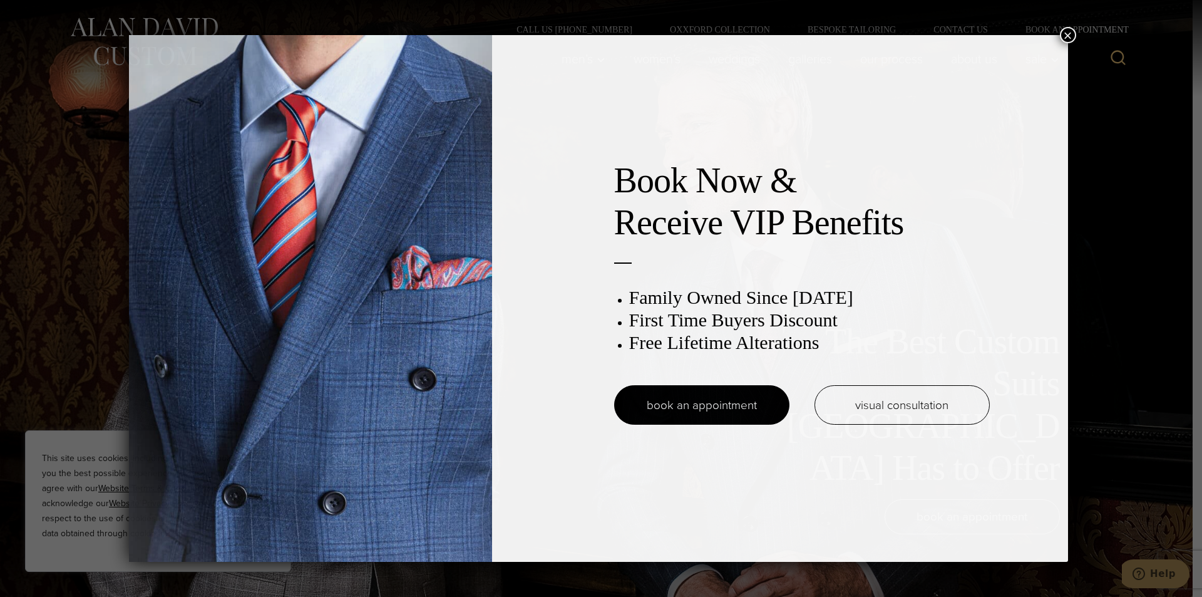 The image size is (1202, 597). I want to click on h2: Book Now & Receive VIP Benefits, so click(802, 202).